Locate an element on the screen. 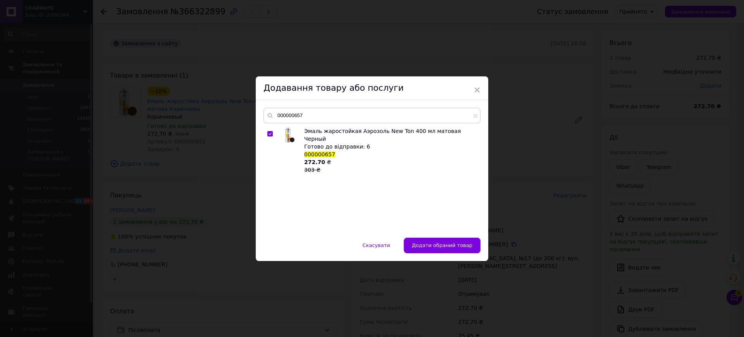 This screenshot has width=744, height=337. span: 000000657 is located at coordinates (320, 154).